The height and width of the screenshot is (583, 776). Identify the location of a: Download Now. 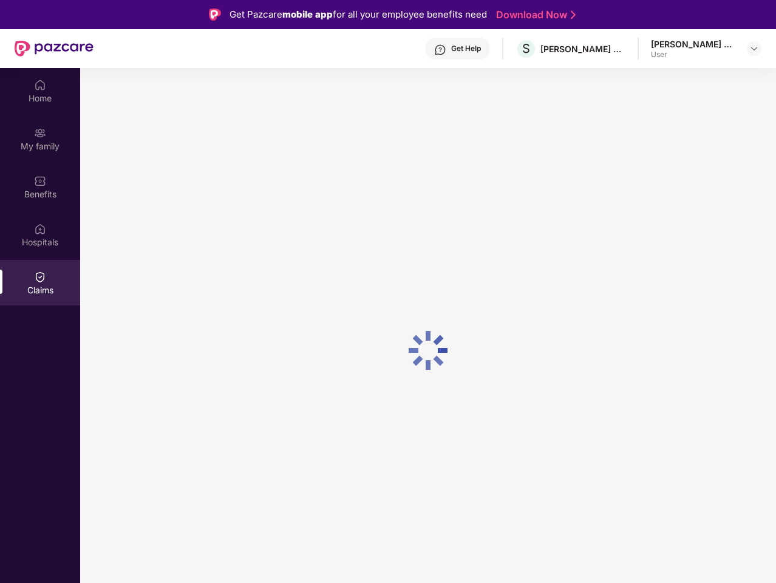
(534, 15).